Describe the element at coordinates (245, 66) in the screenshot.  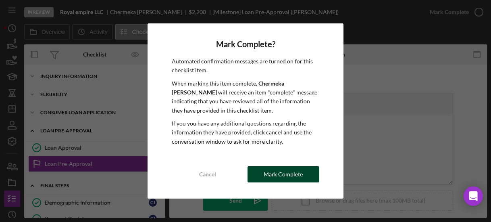
I see `p: Automated confirmation messages are turned on for this checklist item.` at that location.